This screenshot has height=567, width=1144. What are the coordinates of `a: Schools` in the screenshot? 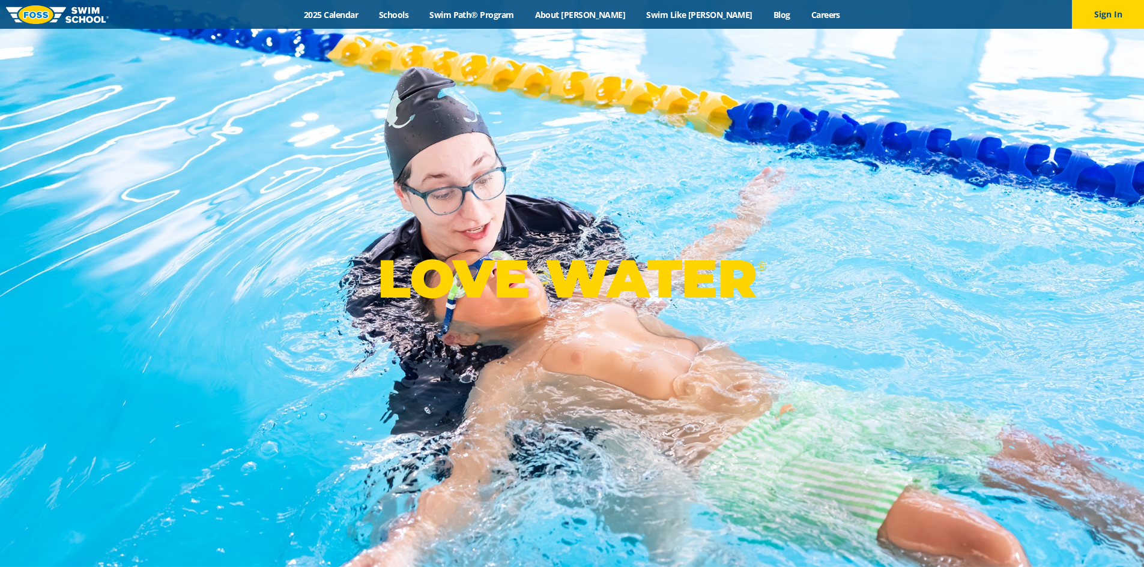 It's located at (394, 14).